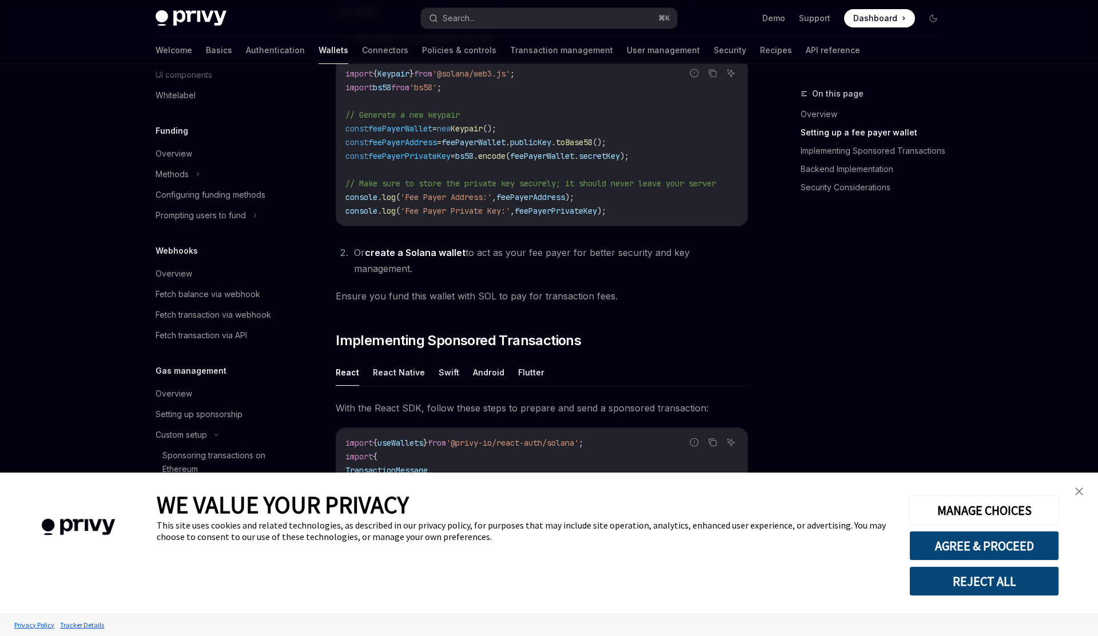 The width and height of the screenshot is (1098, 636). What do you see at coordinates (220, 315) in the screenshot?
I see `a: Fetch transaction via webhook` at bounding box center [220, 315].